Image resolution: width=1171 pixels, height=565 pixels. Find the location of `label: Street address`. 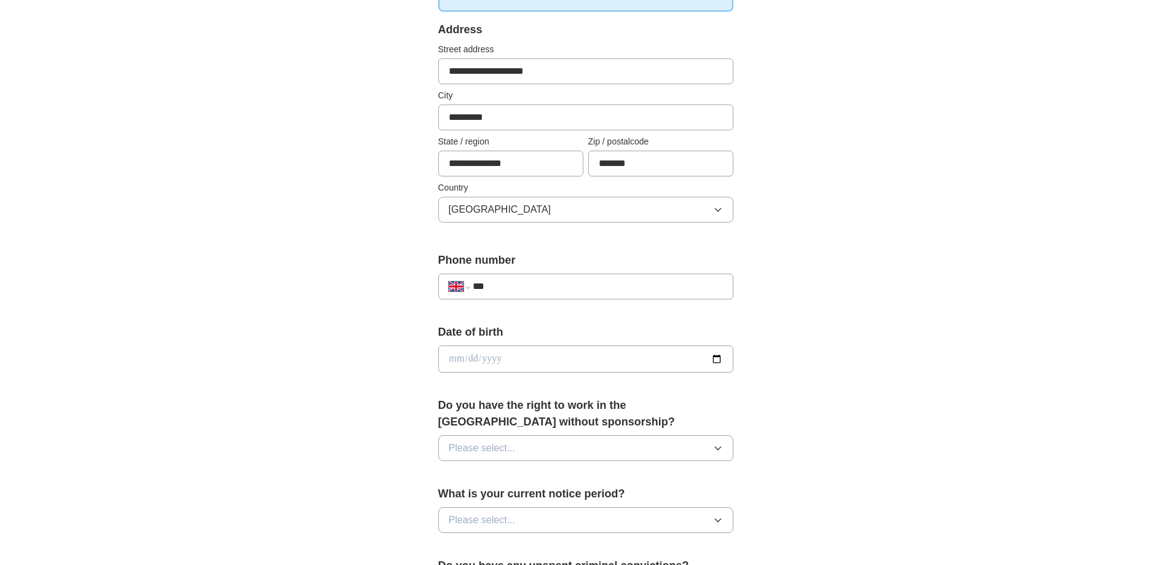

label: Street address is located at coordinates (586, 49).